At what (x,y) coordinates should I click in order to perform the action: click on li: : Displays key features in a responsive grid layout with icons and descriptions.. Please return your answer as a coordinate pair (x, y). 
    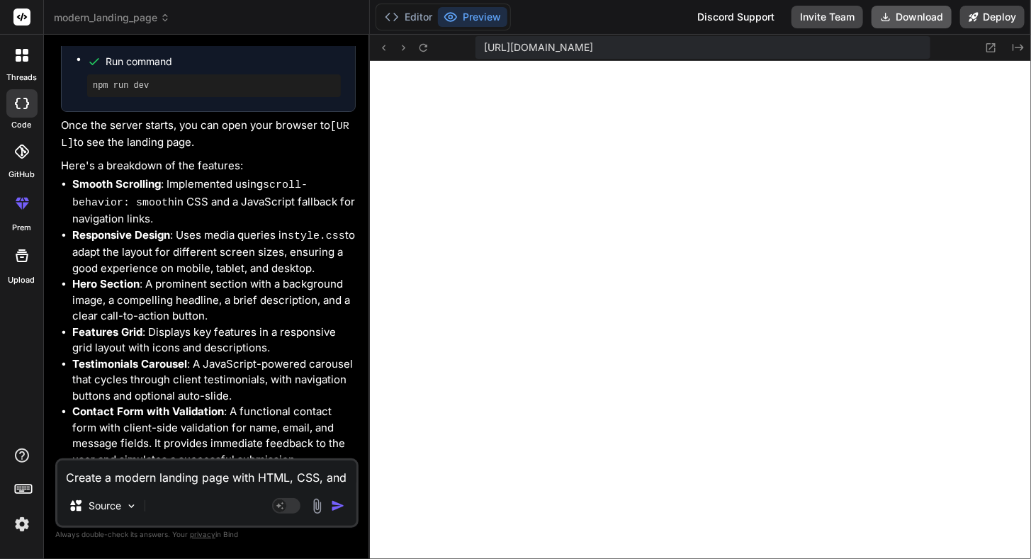
    Looking at the image, I should click on (214, 340).